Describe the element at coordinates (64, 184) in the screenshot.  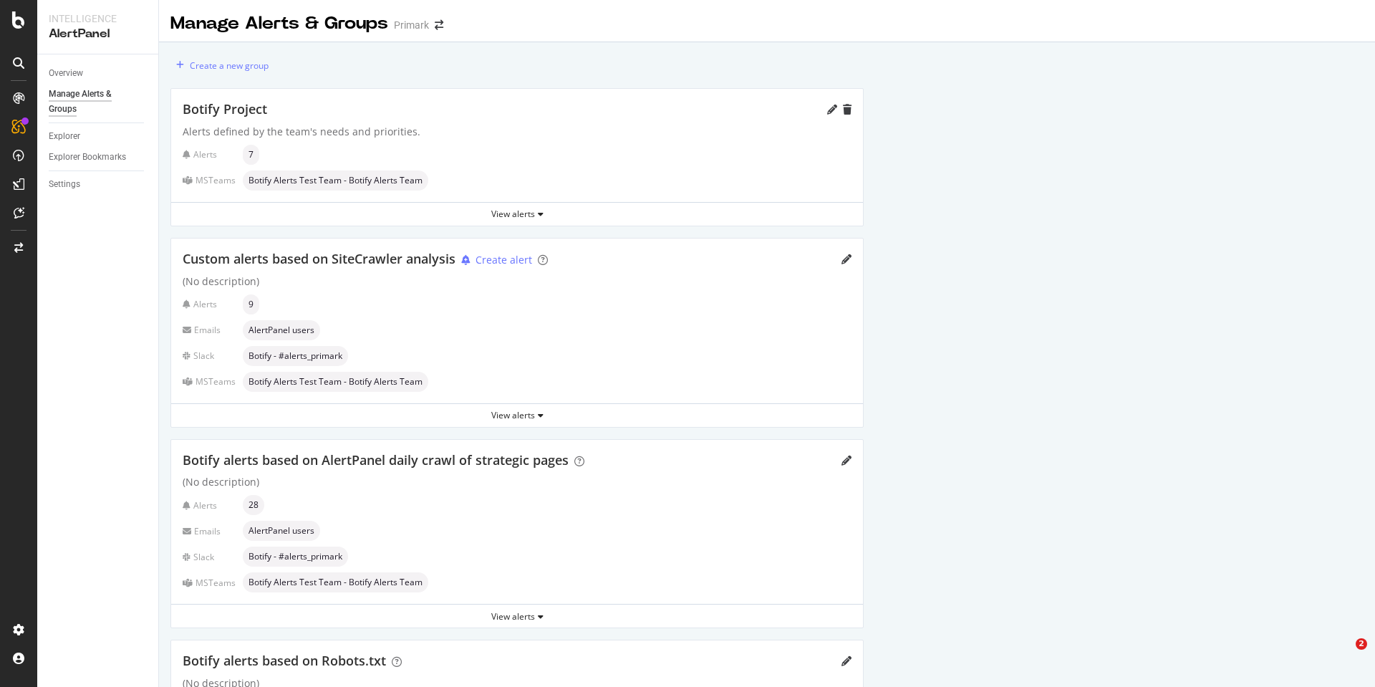
I see `div: Settings` at that location.